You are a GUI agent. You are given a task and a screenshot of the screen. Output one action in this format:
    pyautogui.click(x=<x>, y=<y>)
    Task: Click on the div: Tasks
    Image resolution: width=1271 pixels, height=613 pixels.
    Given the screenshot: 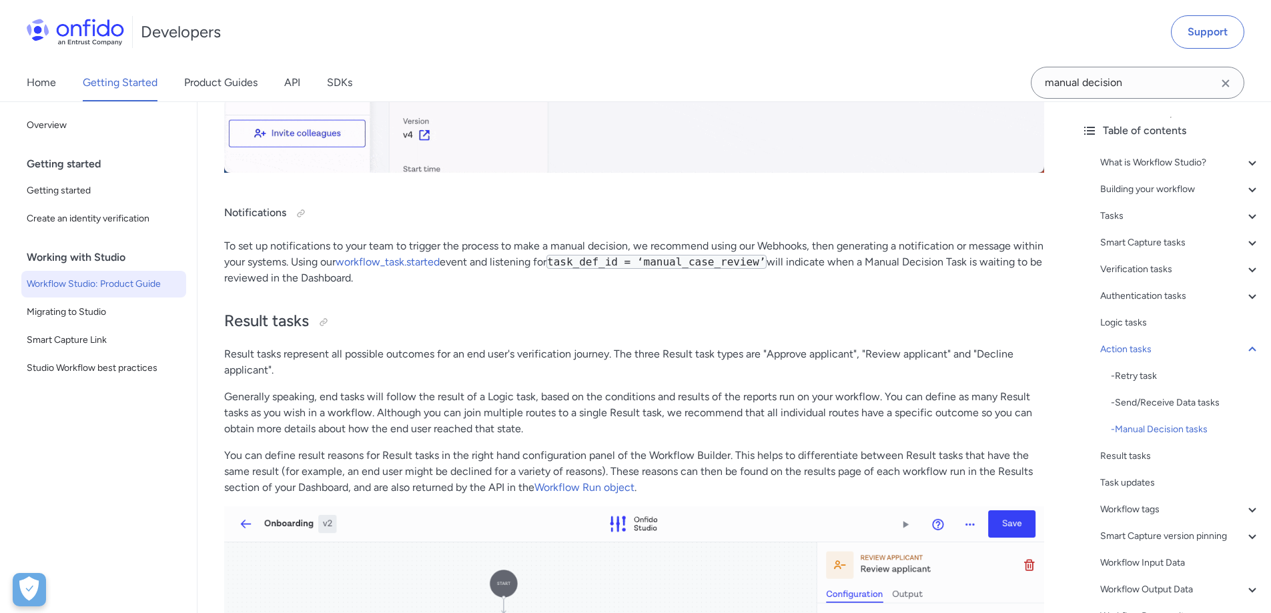 What is the action you would take?
    pyautogui.click(x=1180, y=216)
    